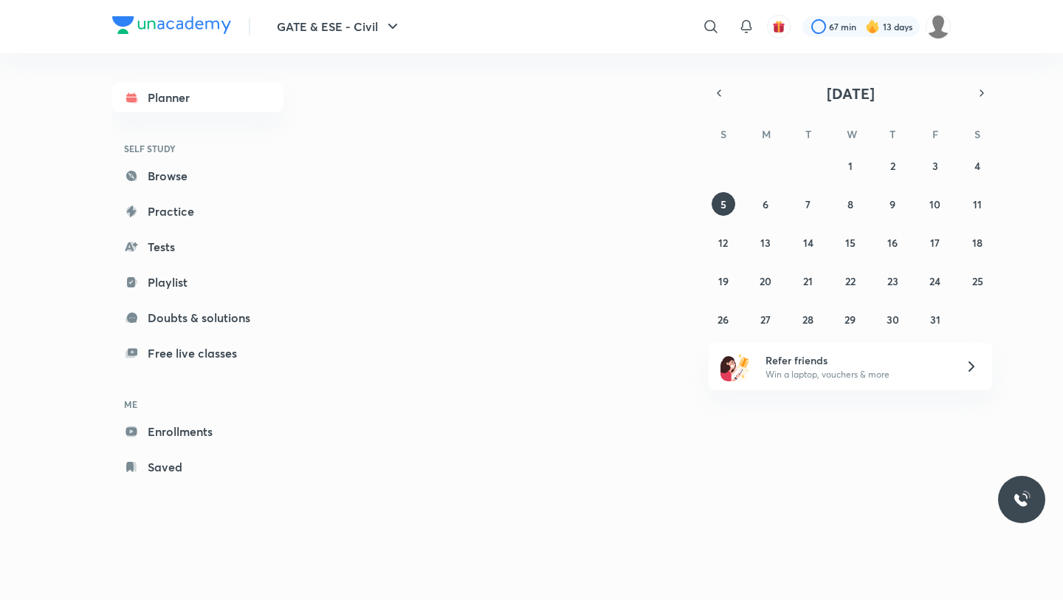 The width and height of the screenshot is (1063, 600). I want to click on button: October 5, 2025, so click(724, 204).